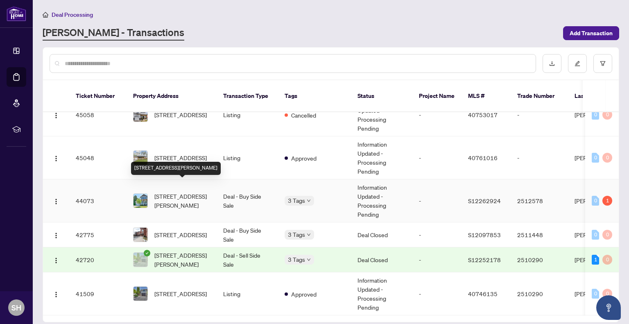 This screenshot has width=629, height=324. What do you see at coordinates (172, 96) in the screenshot?
I see `th: Property Address` at bounding box center [172, 96].